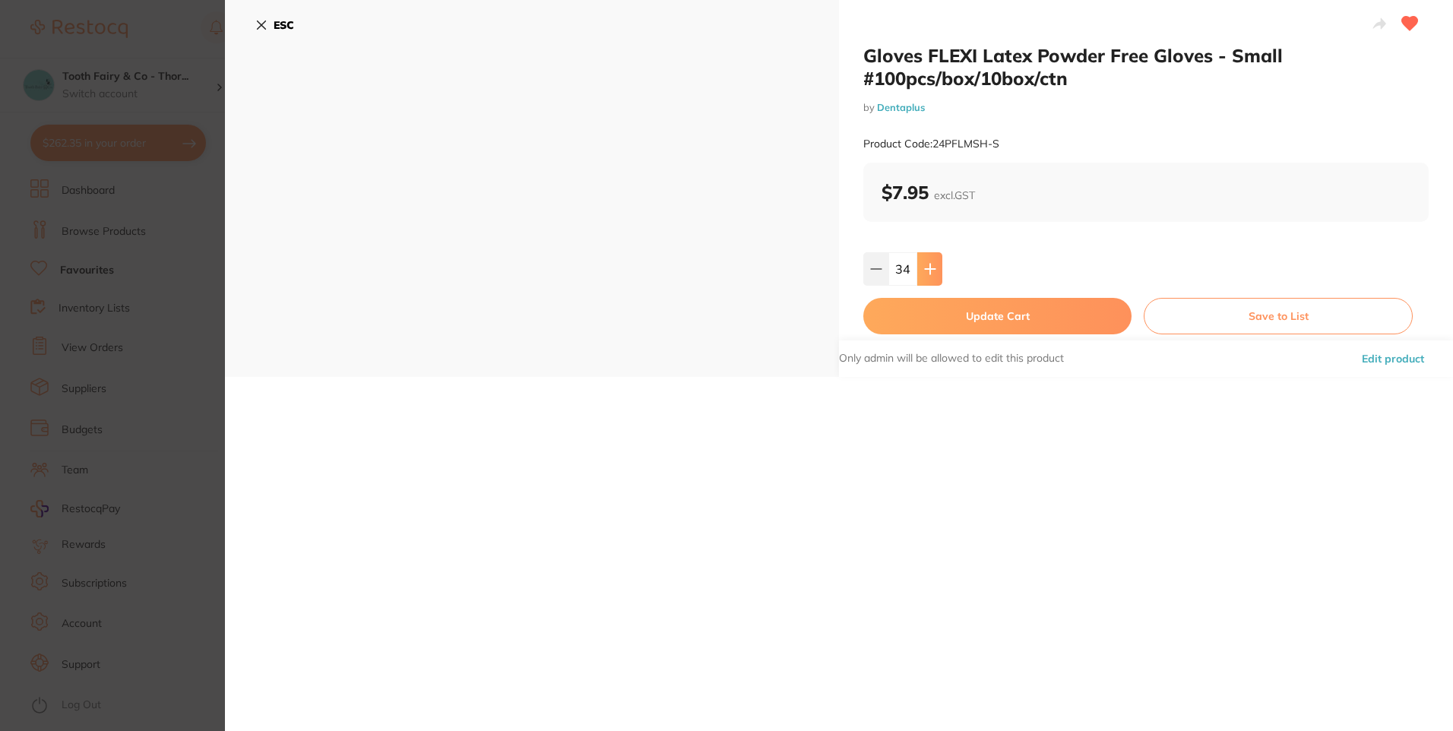  What do you see at coordinates (1146, 107) in the screenshot?
I see `small: by` at bounding box center [1146, 107].